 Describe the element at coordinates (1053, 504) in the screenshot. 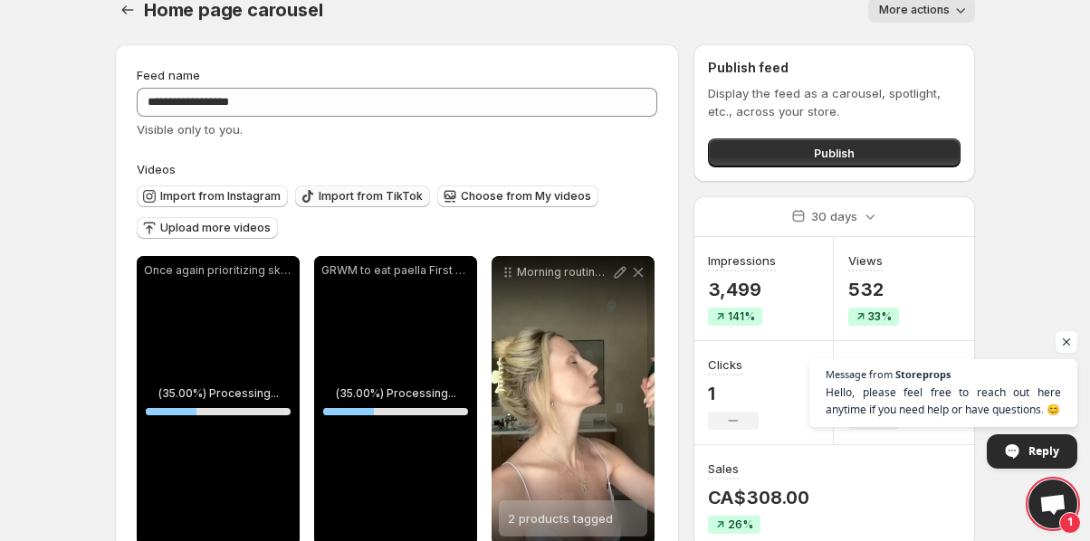

I see `div: Open chat` at that location.